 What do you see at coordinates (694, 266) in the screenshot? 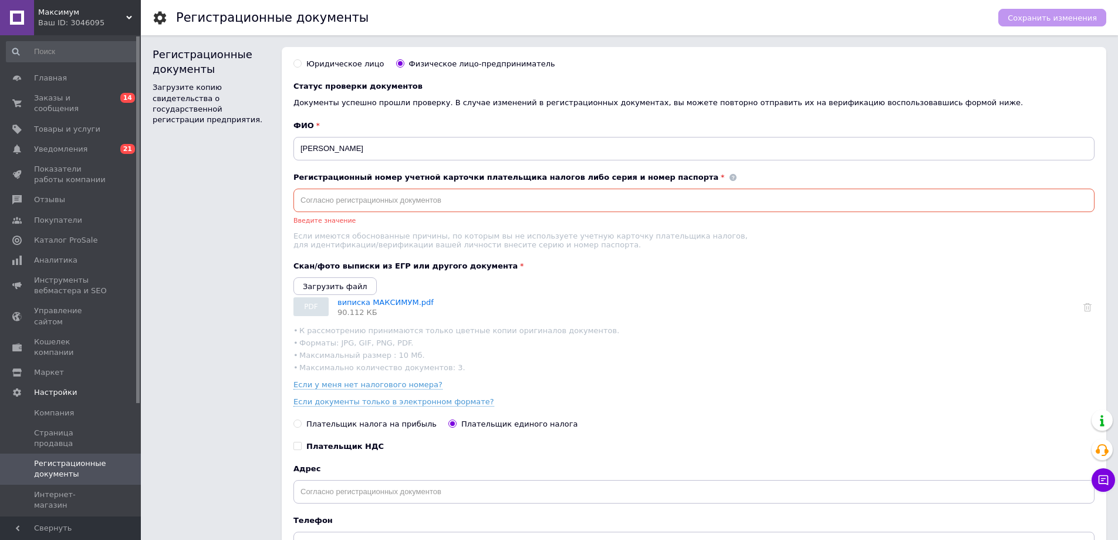
I see `b: Скан/фото выписки из ЕГР или другого документа` at bounding box center [694, 266].